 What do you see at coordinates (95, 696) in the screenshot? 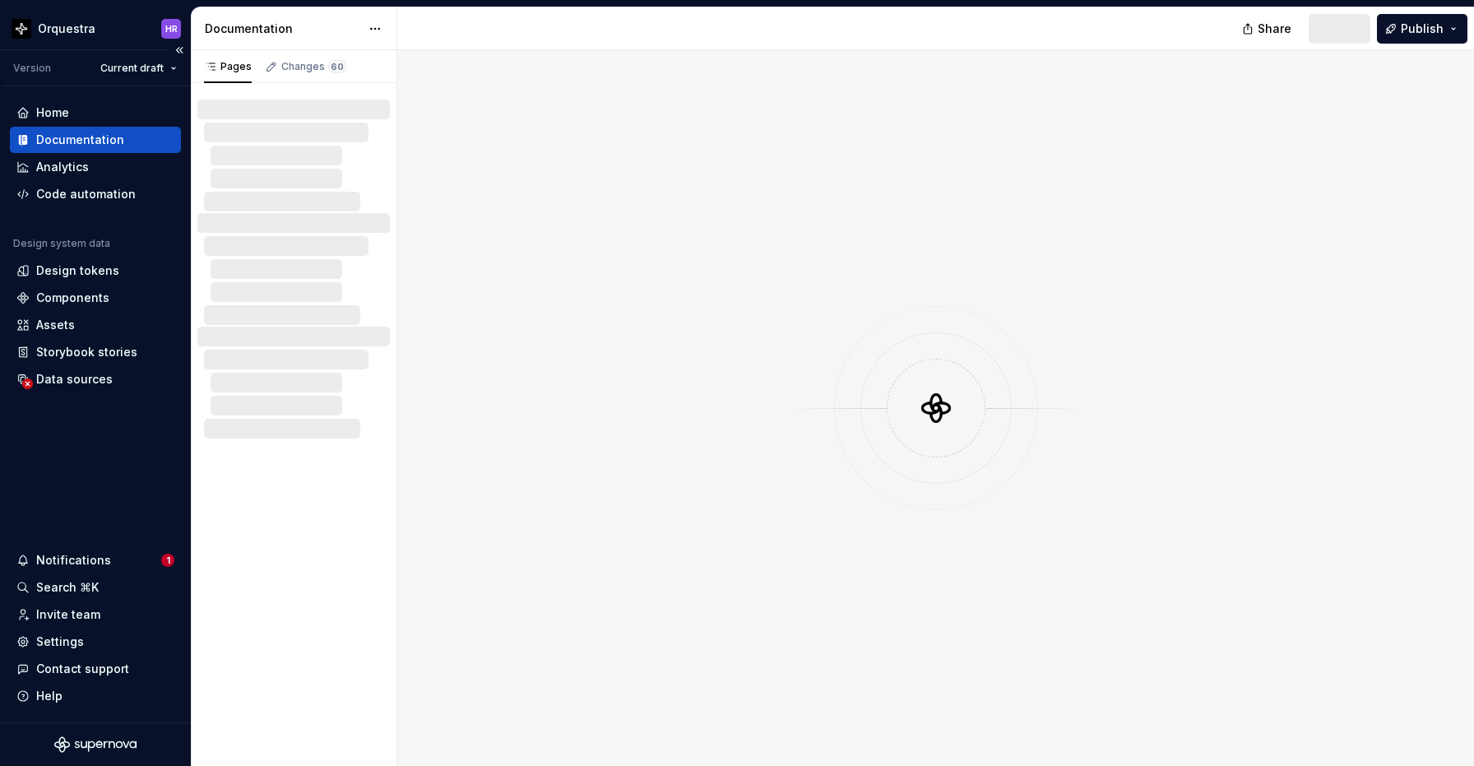
I see `button: Help` at bounding box center [95, 696].